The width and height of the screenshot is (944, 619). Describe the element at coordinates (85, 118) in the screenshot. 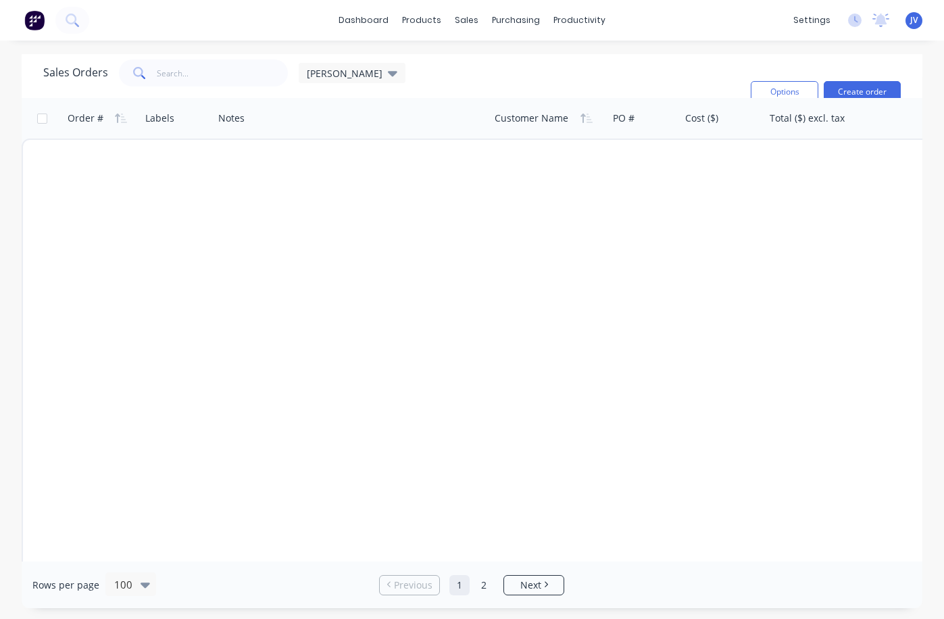

I see `div: Order #` at that location.